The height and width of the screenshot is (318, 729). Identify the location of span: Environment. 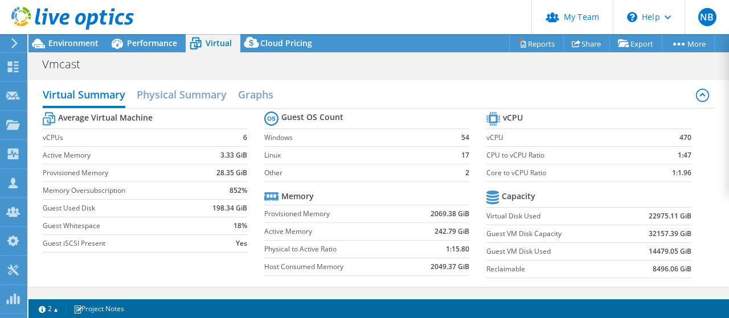
(73, 43).